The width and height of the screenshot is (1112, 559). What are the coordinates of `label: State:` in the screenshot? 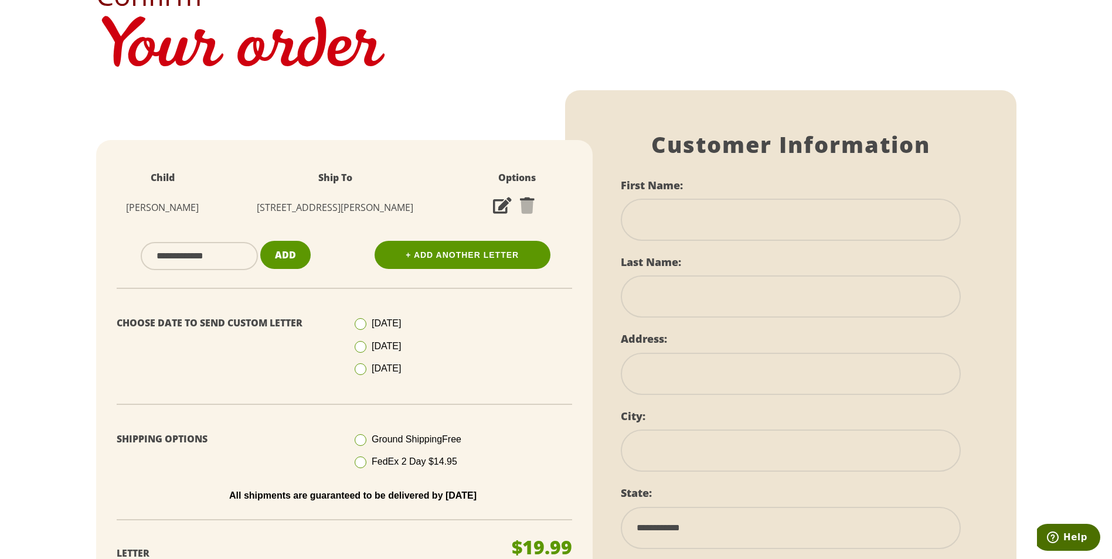 It's located at (636, 493).